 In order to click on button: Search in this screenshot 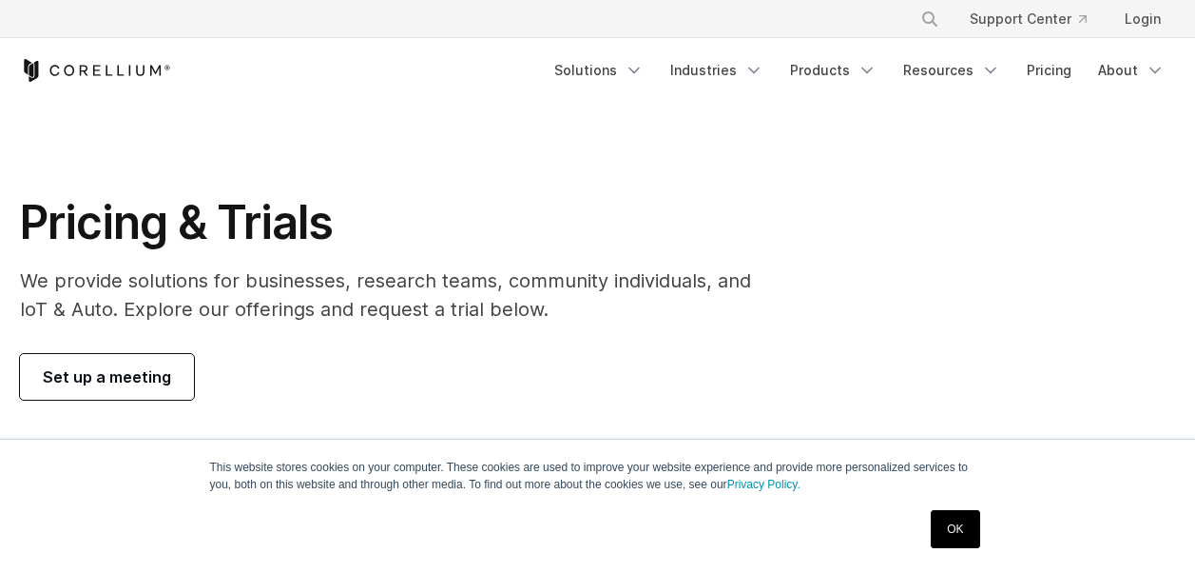, I will do `click(930, 19)`.